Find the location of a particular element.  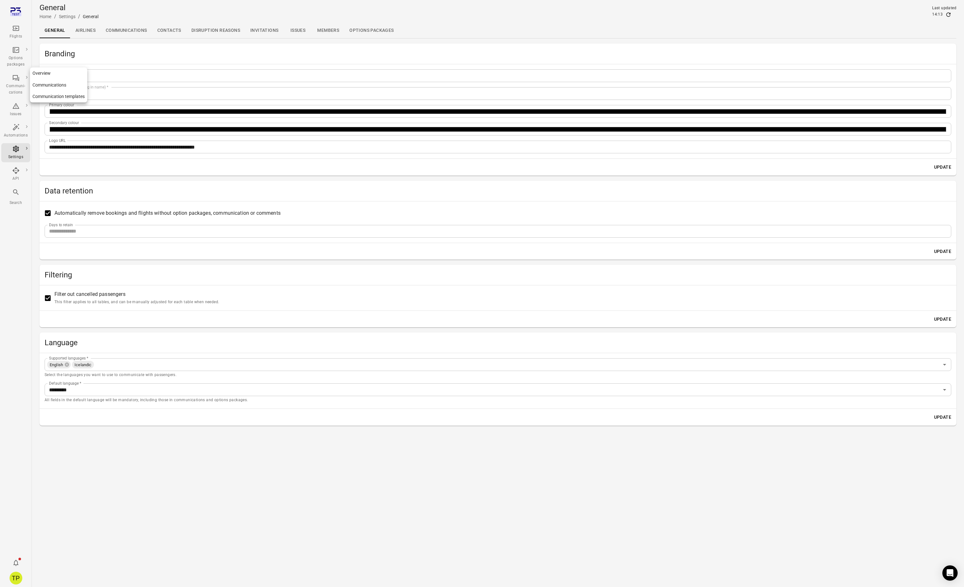

div: Local navigation is located at coordinates (498, 31).